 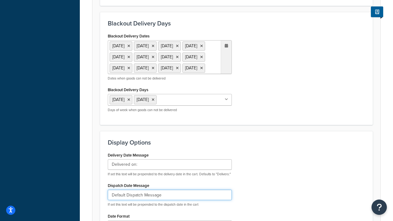 What do you see at coordinates (170, 174) in the screenshot?
I see `p: If set this text will be prepended to the delivery date in the cart. Defaults to "Delivers:"` at bounding box center [170, 174].